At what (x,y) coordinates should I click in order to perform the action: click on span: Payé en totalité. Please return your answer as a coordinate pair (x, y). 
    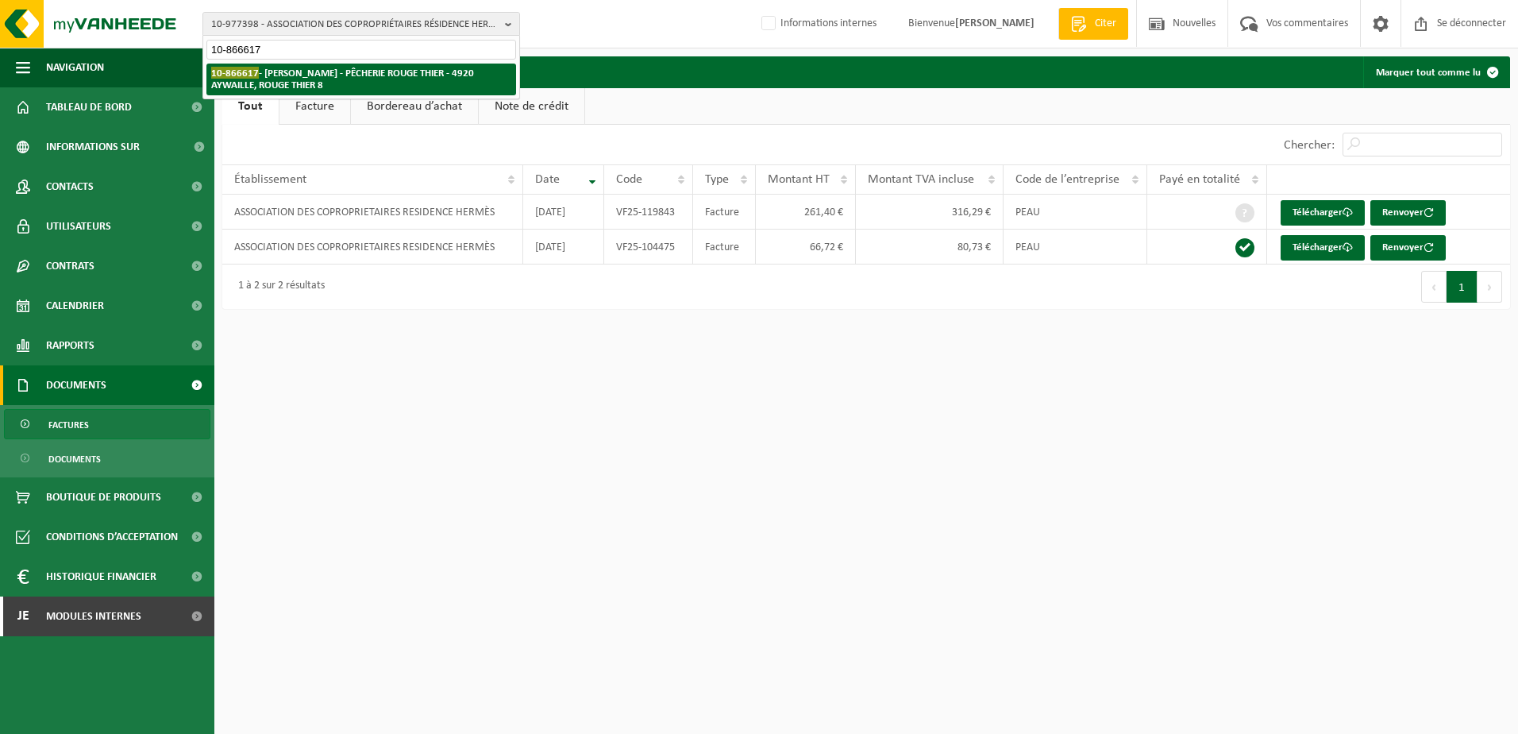
    Looking at the image, I should click on (1200, 179).